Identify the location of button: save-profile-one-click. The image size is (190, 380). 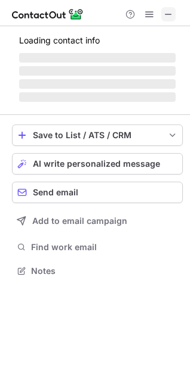
(97, 135).